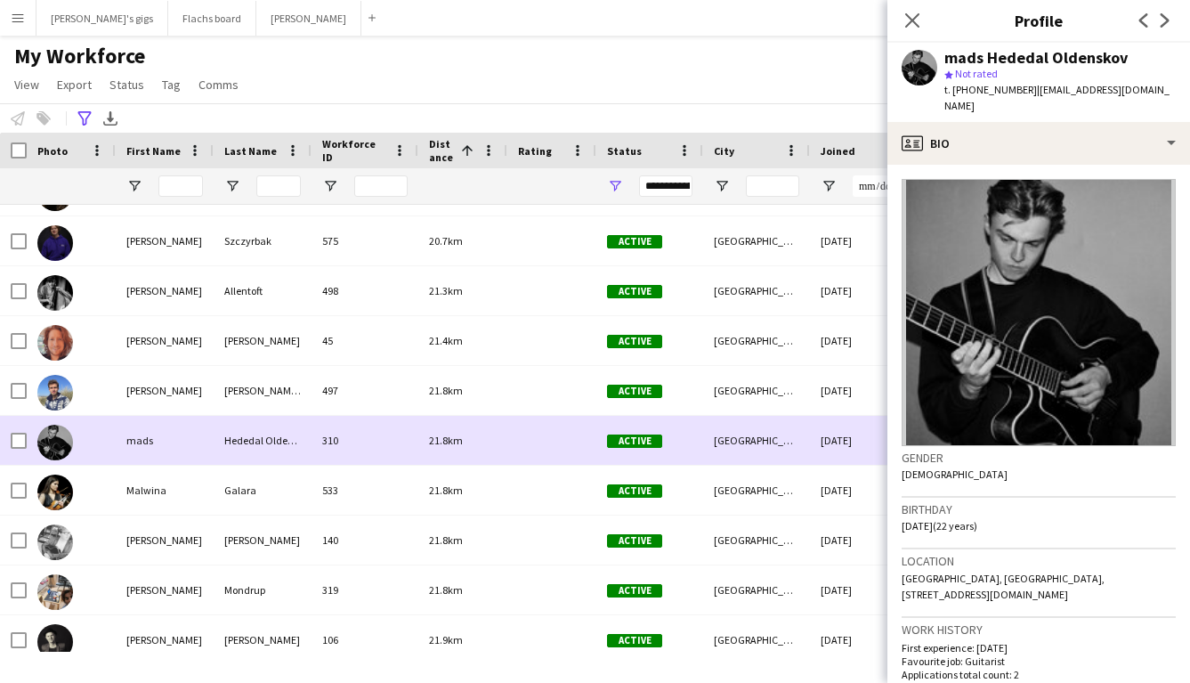 The image size is (1190, 683). What do you see at coordinates (446, 290) in the screenshot?
I see `span: 21.3km` at bounding box center [446, 290].